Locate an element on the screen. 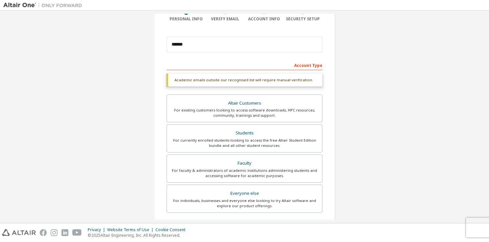 The image size is (489, 242). div: Privacy is located at coordinates (97, 230).